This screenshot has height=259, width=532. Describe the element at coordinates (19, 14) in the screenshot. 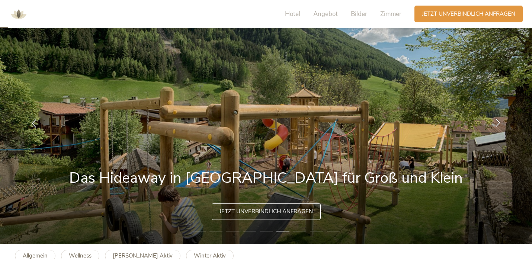

I see `img: AMONTI & LUNARIS Wellnessresort` at that location.